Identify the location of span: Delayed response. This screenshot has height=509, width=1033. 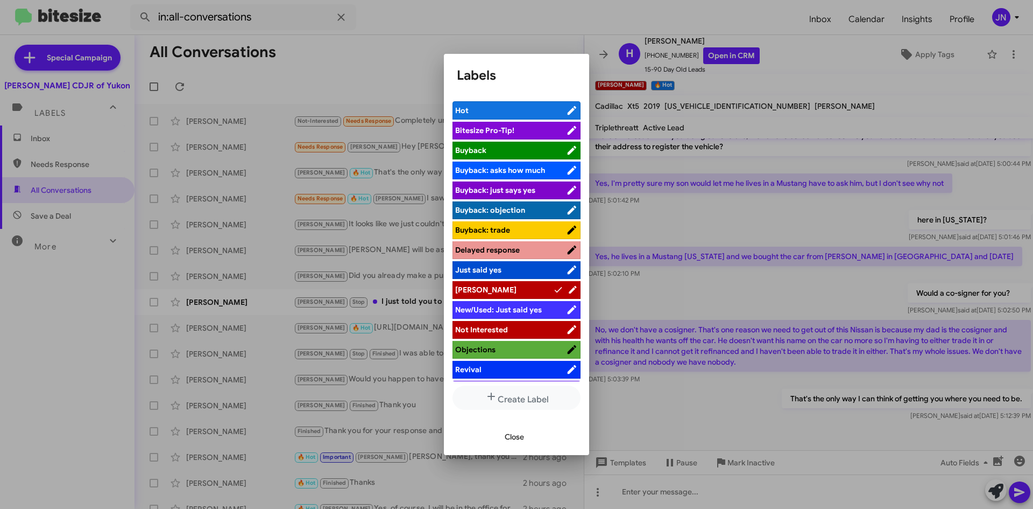
(488, 250).